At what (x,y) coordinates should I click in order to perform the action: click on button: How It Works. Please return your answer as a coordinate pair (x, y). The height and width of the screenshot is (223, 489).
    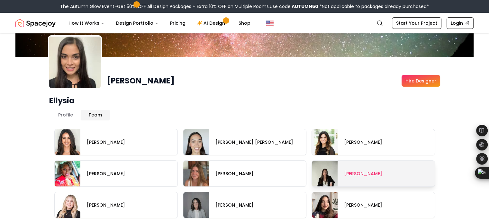
    Looking at the image, I should click on (86, 23).